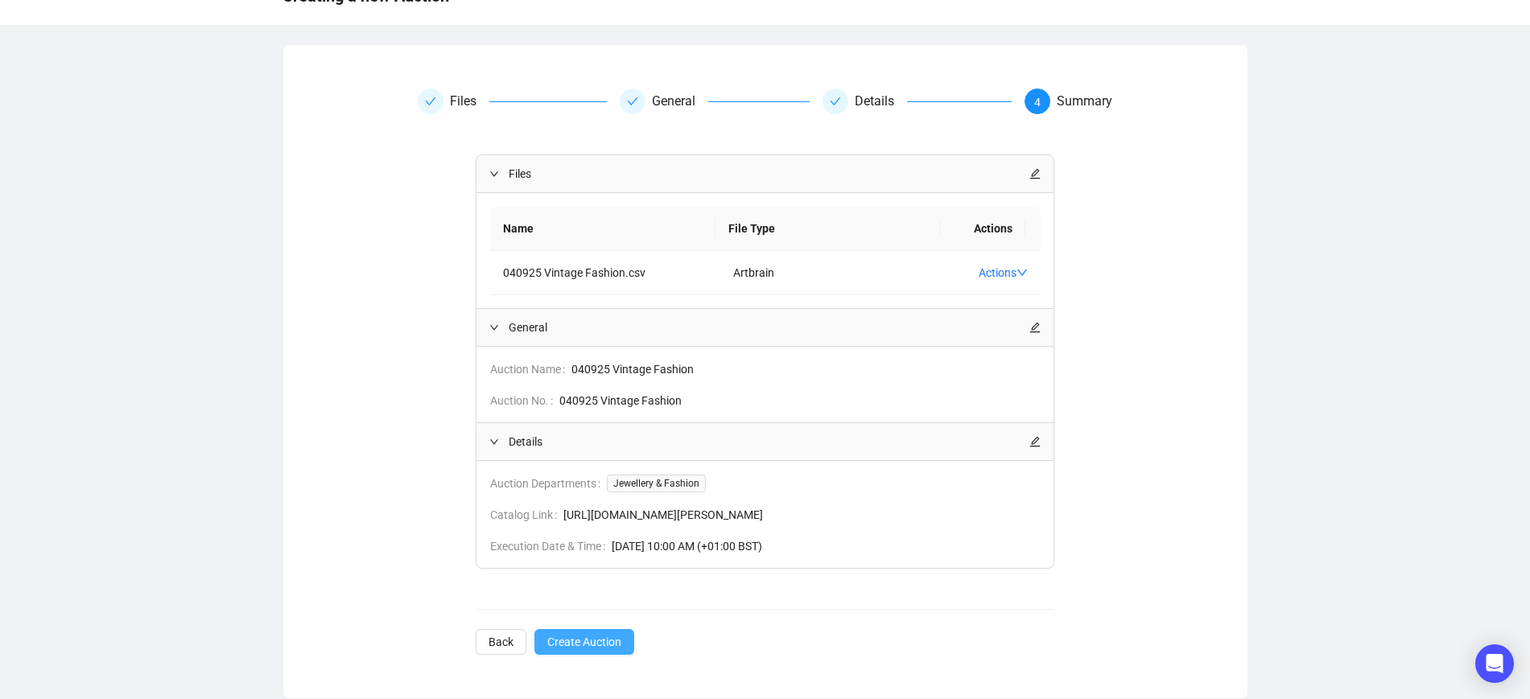  I want to click on span: 4, so click(1037, 102).